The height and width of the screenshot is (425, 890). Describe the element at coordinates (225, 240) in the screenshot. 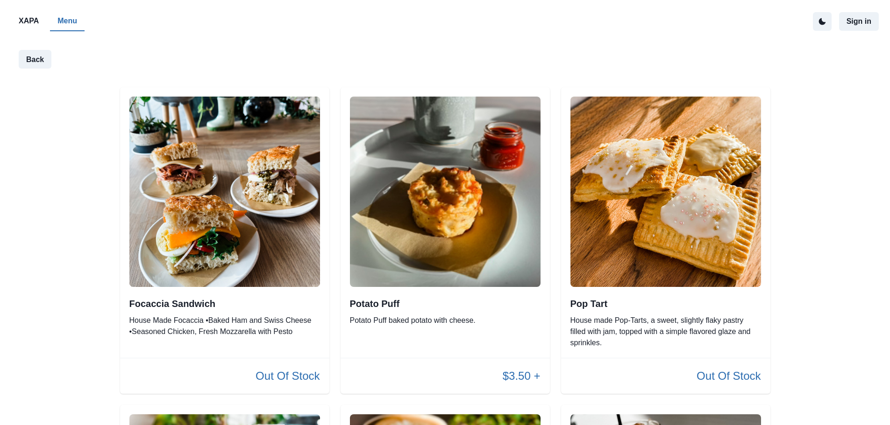

I see `div: Focaccia SandwichHouse Made Focaccia •Baked Ham and Swiss Cheese •Seasoned Chicken, Fresh Mozzare...` at that location.